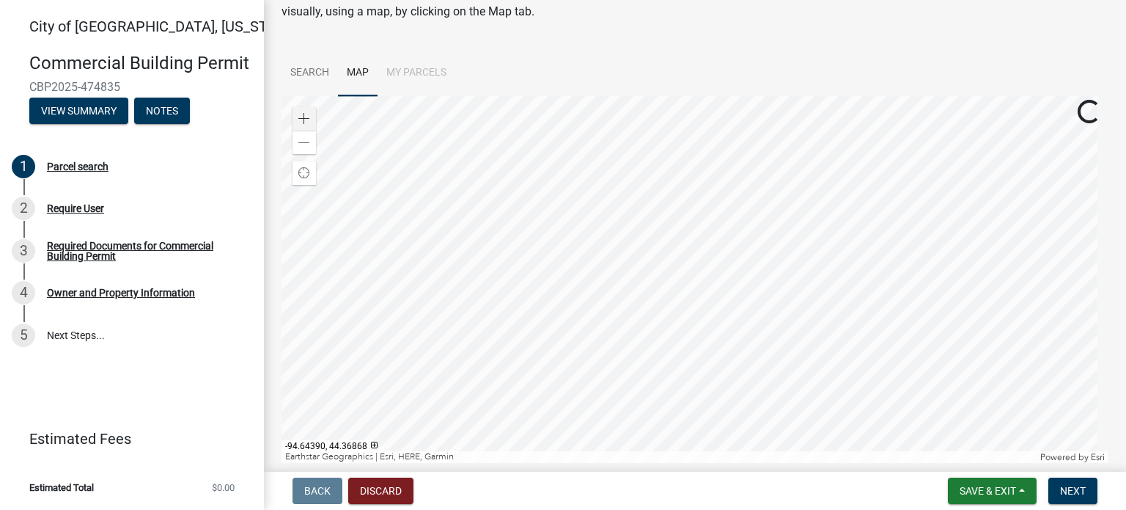  Describe the element at coordinates (121, 293) in the screenshot. I see `div: Owner and Property Information` at that location.